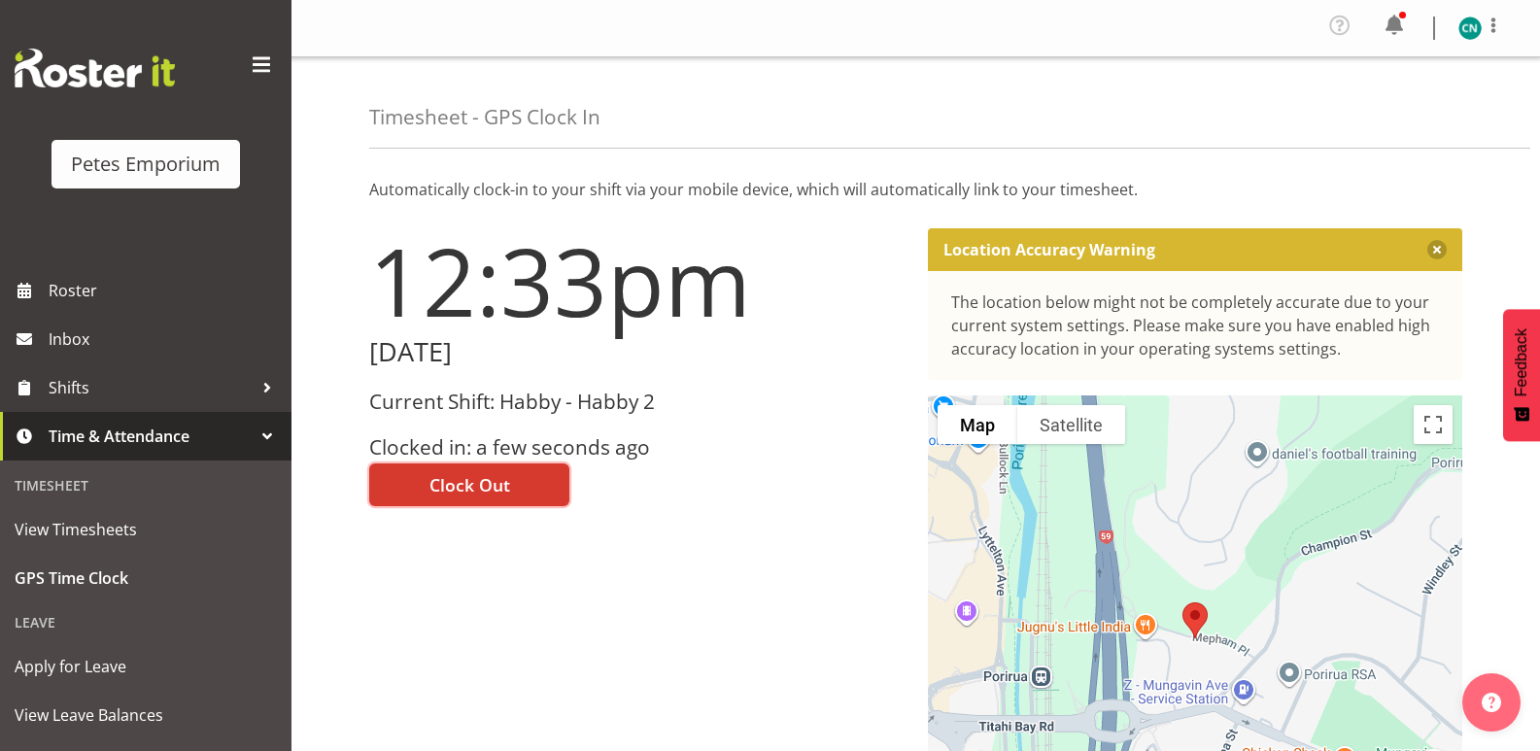 This screenshot has height=751, width=1540. What do you see at coordinates (146, 622) in the screenshot?
I see `div: Leave` at bounding box center [146, 622].